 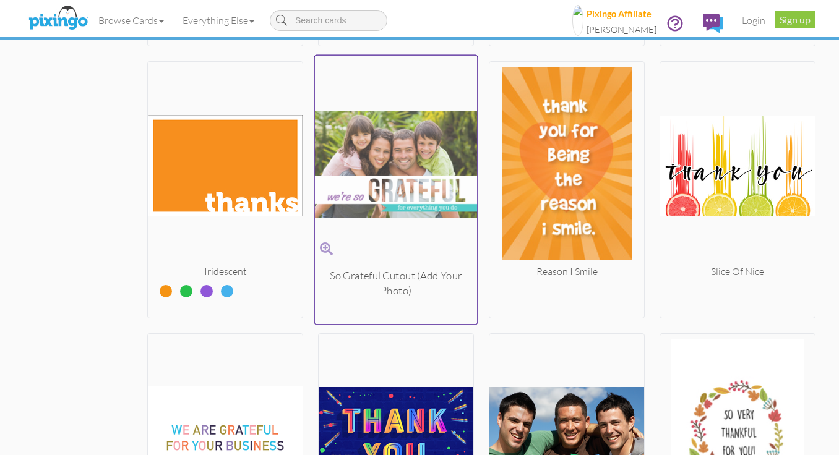 I want to click on img: 20181005-061555-71bd82a4-250.png, so click(x=396, y=165).